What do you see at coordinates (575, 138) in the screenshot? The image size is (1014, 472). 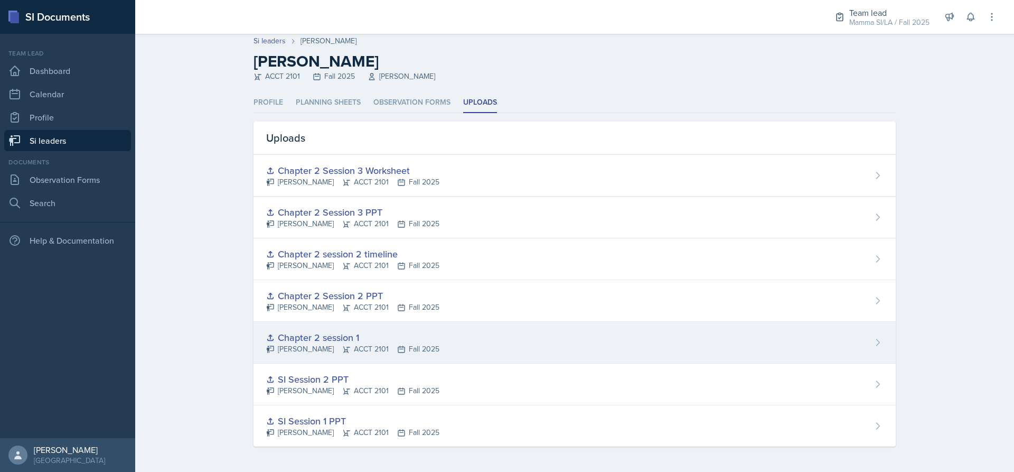 I see `div: Uploads` at bounding box center [575, 138].